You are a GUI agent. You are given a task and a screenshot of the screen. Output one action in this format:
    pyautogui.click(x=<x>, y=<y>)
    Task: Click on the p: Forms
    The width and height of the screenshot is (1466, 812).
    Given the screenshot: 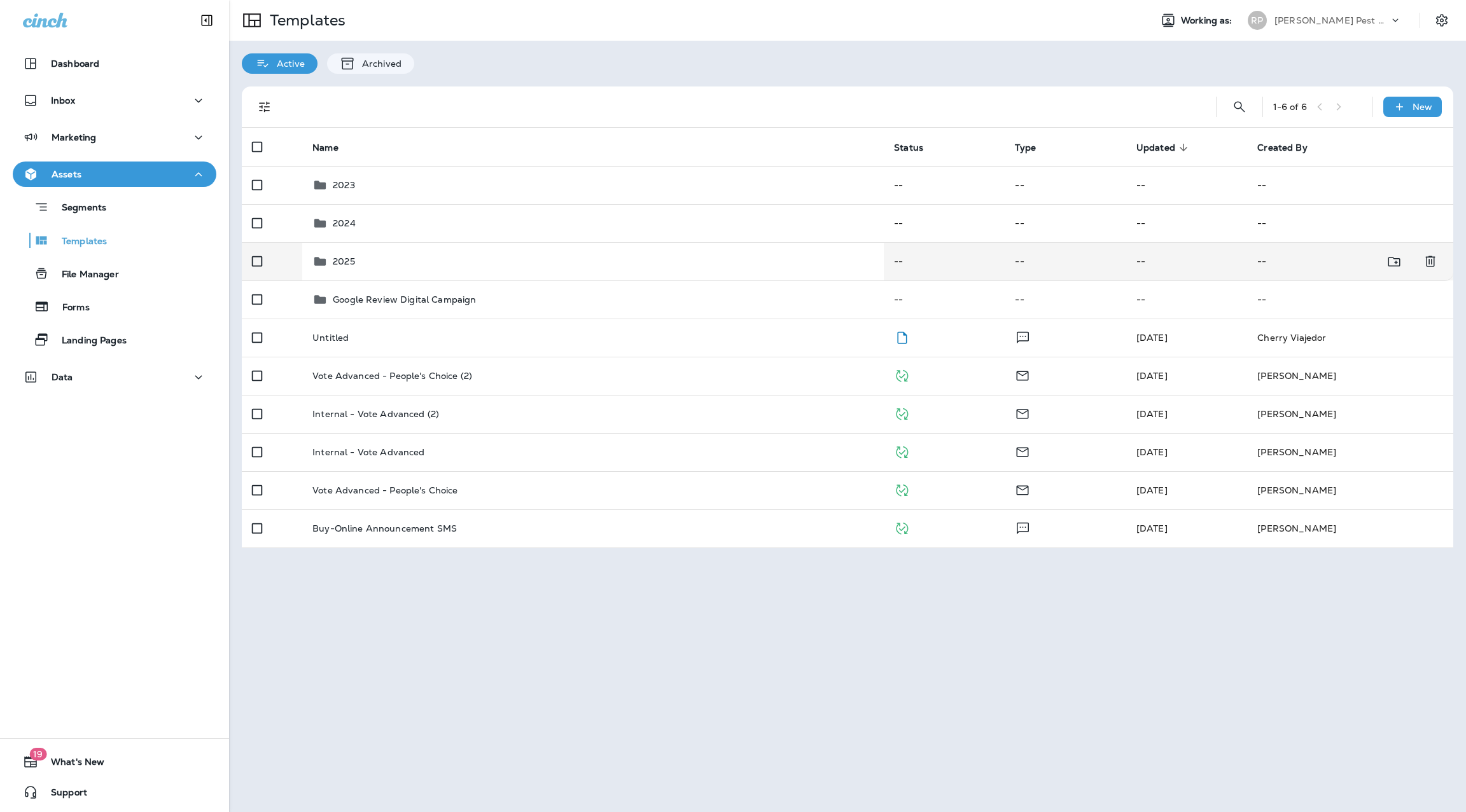 What is the action you would take?
    pyautogui.click(x=69, y=308)
    